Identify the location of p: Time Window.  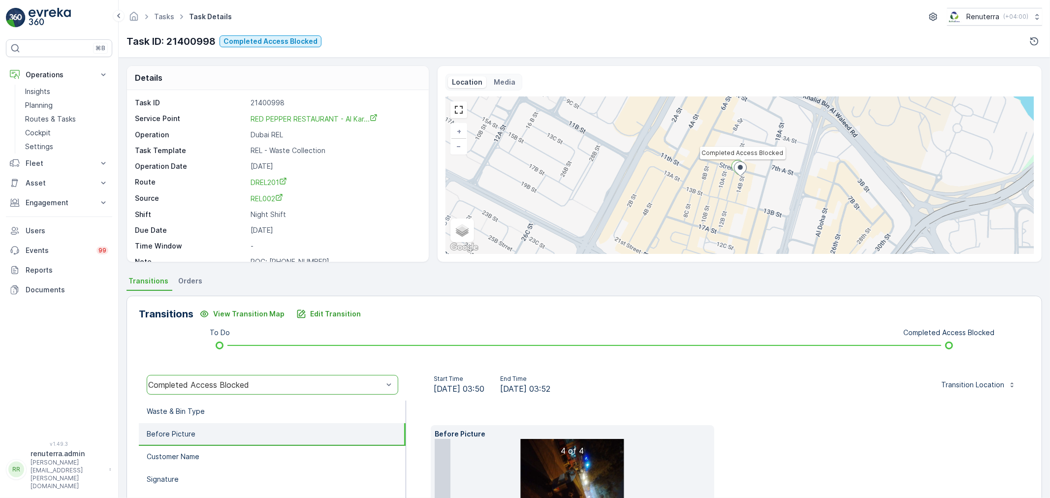
(190, 246).